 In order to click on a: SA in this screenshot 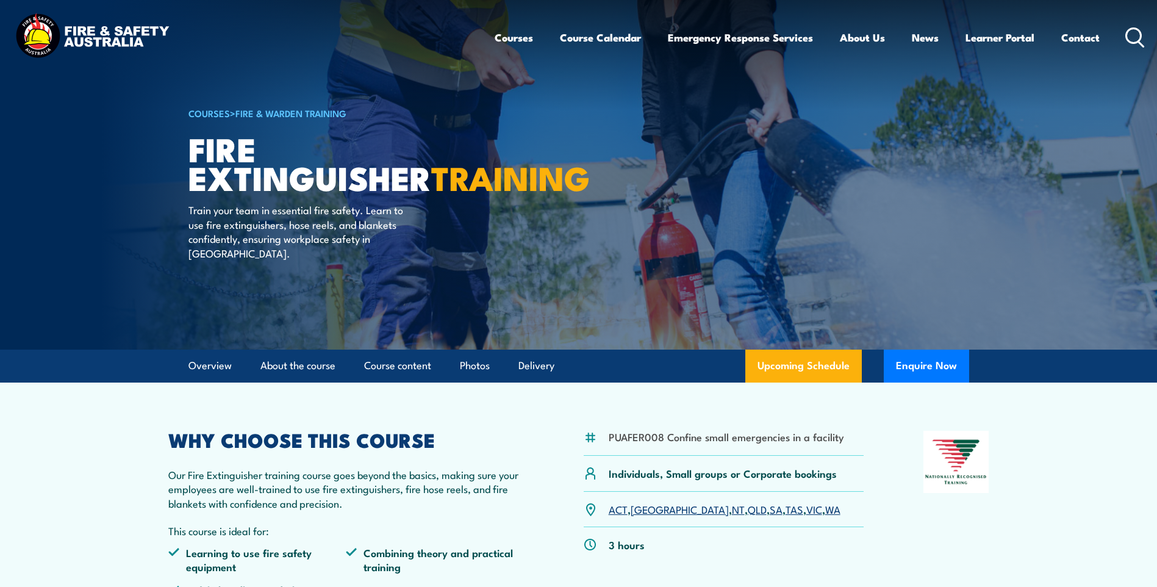, I will do `click(776, 508)`.